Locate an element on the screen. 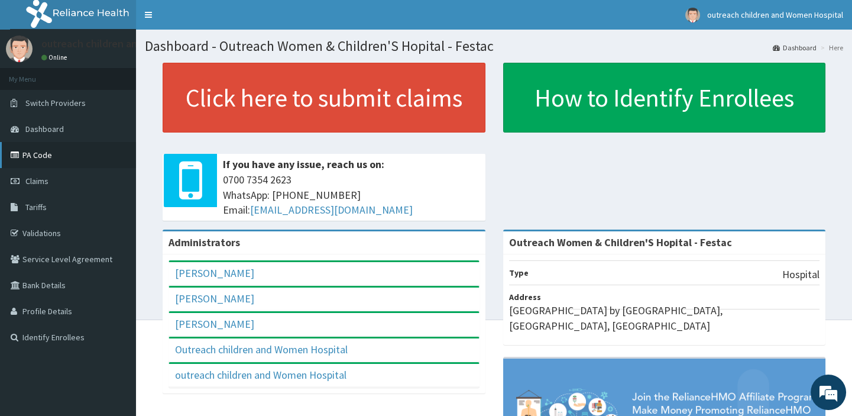  span: Dashboard is located at coordinates (44, 129).